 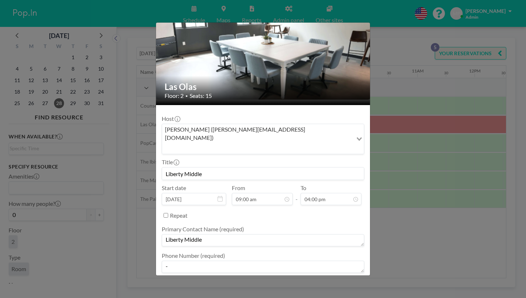 What do you see at coordinates (264, 87) in the screenshot?
I see `h2: Las Olas` at bounding box center [264, 87].